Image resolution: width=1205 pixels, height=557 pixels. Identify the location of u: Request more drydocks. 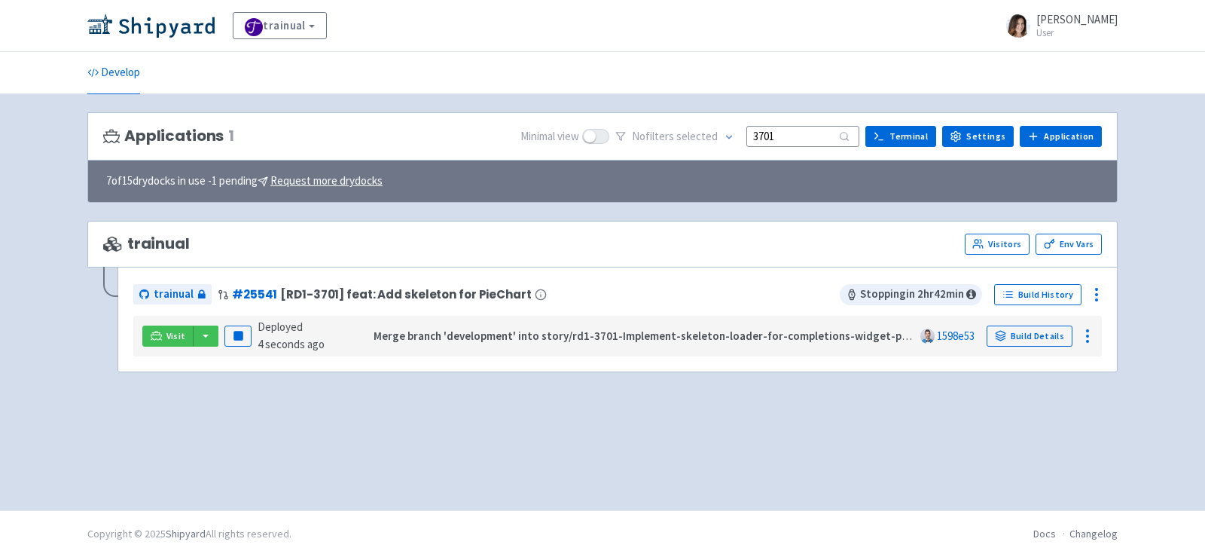
(326, 180).